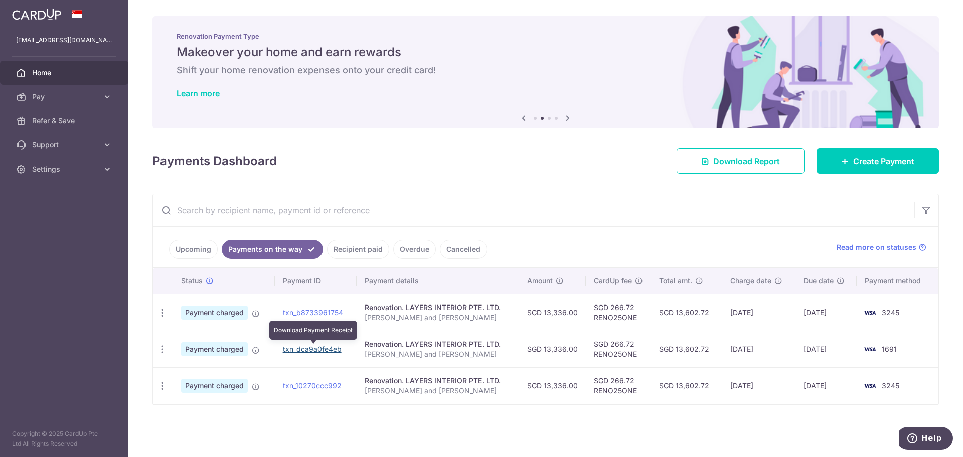 Image resolution: width=963 pixels, height=457 pixels. I want to click on th: Payment method, so click(897, 281).